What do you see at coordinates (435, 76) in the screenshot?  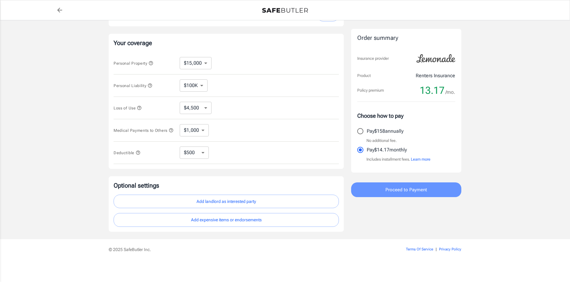 I see `p: Renters Insurance` at bounding box center [435, 76].